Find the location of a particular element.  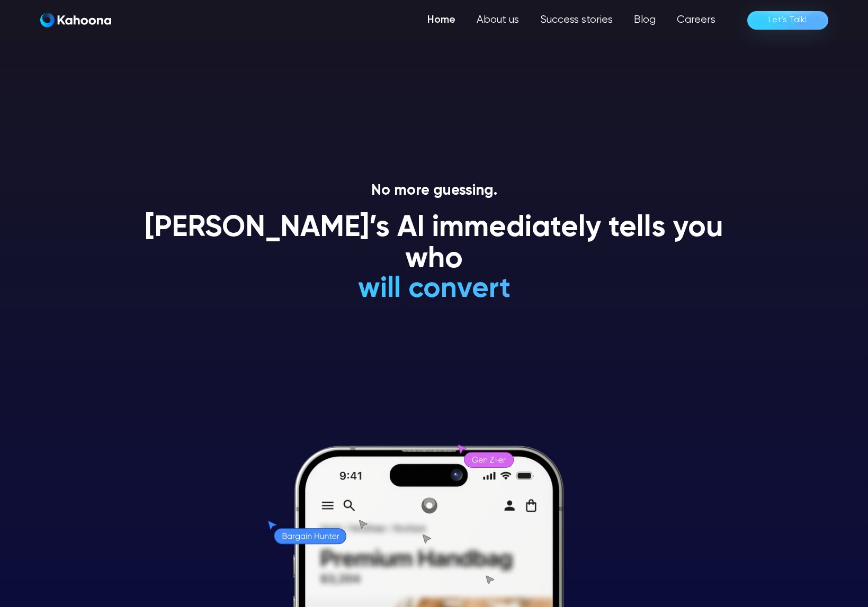

div: Let’s Talk! is located at coordinates (788, 20).